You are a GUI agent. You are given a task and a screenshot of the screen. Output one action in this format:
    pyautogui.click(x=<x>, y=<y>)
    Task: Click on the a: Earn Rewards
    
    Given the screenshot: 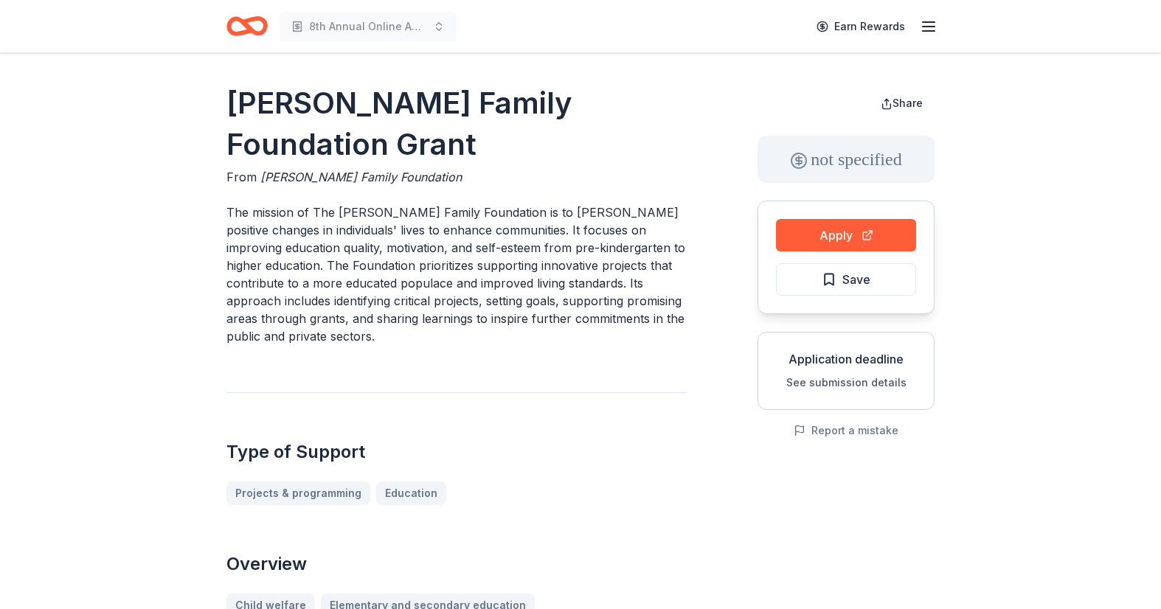 What is the action you would take?
    pyautogui.click(x=861, y=27)
    